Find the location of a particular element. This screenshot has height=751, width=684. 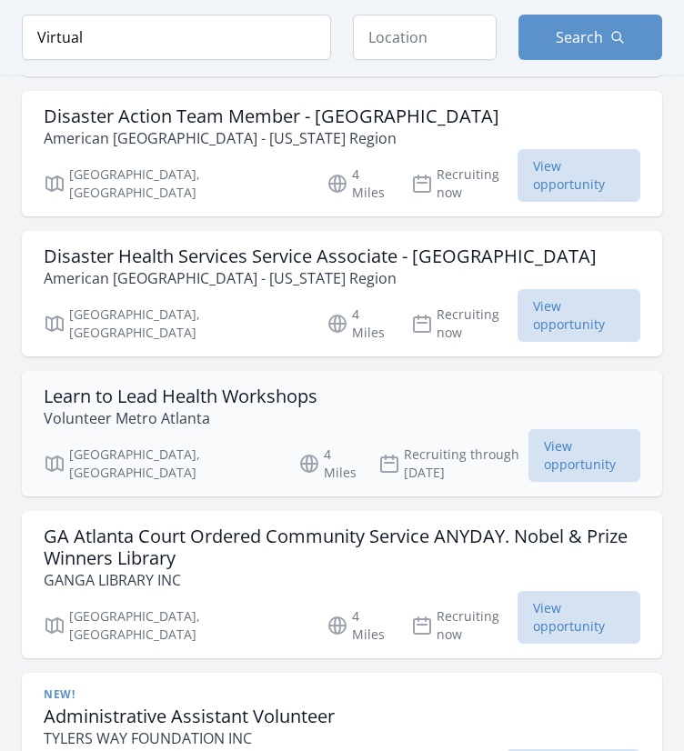

p: TYLERS WAY FOUNDATION INC is located at coordinates (189, 739).